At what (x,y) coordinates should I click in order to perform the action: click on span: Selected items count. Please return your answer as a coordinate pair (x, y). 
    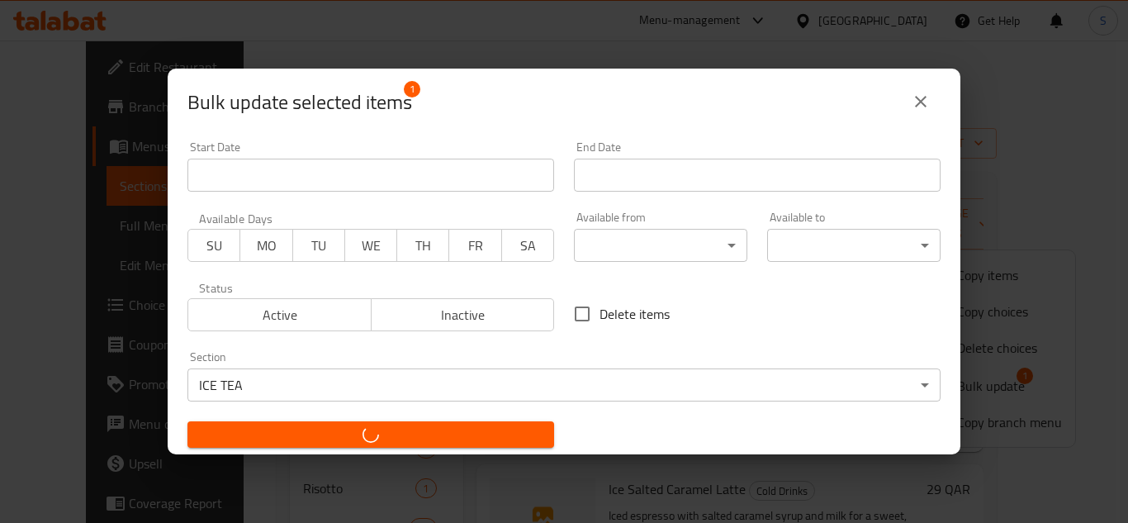
    Looking at the image, I should click on (300, 102).